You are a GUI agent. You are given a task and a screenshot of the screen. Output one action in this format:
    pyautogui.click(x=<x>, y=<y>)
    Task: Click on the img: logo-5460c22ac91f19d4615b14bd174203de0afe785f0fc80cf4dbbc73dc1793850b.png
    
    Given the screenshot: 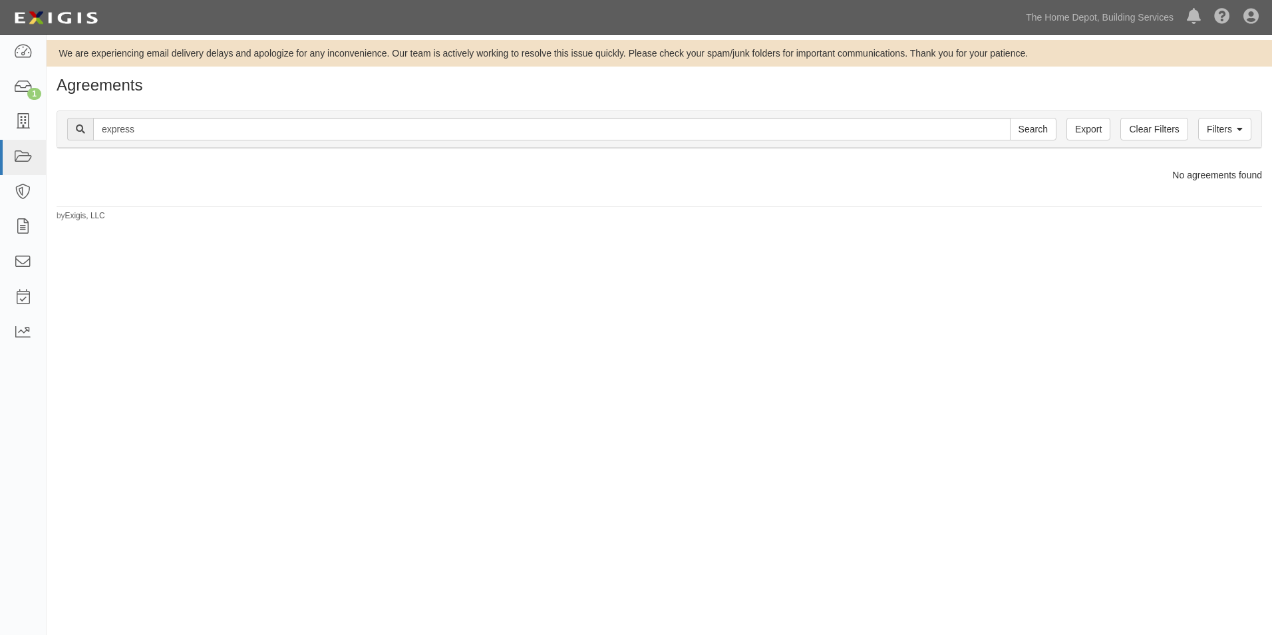 What is the action you would take?
    pyautogui.click(x=56, y=18)
    